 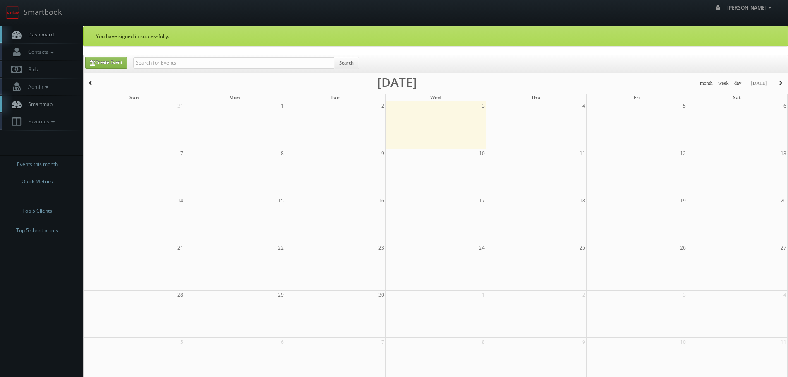 What do you see at coordinates (37, 164) in the screenshot?
I see `span: Events this month` at bounding box center [37, 164].